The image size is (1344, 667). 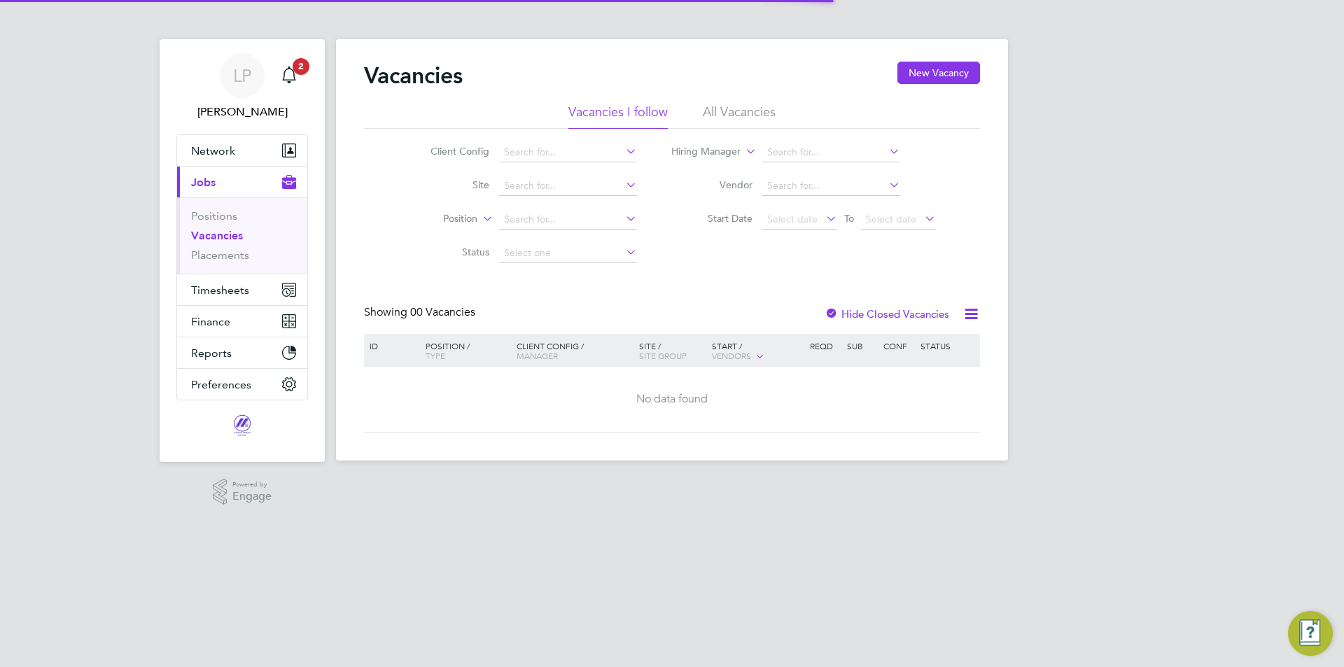 What do you see at coordinates (242, 353) in the screenshot?
I see `button: Reports` at bounding box center [242, 353].